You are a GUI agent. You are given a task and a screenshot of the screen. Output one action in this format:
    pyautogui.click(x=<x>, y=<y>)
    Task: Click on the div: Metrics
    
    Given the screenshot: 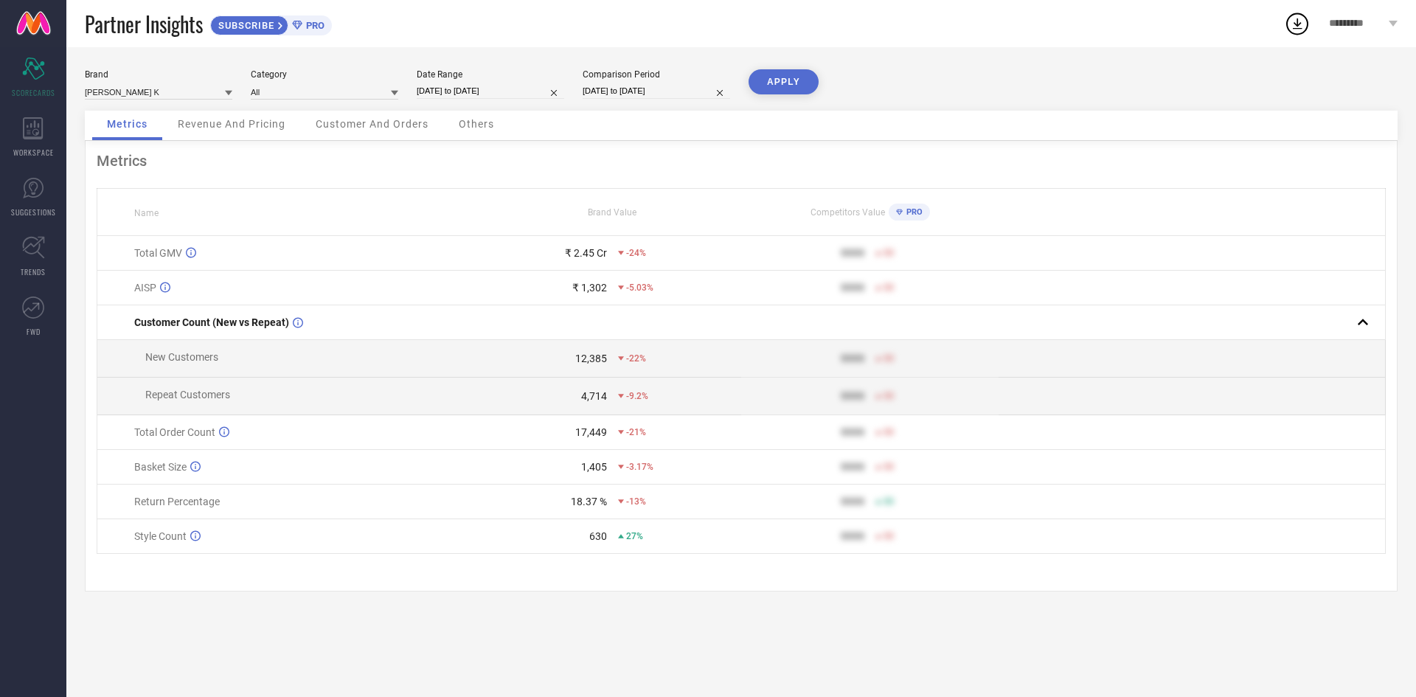 What is the action you would take?
    pyautogui.click(x=741, y=161)
    